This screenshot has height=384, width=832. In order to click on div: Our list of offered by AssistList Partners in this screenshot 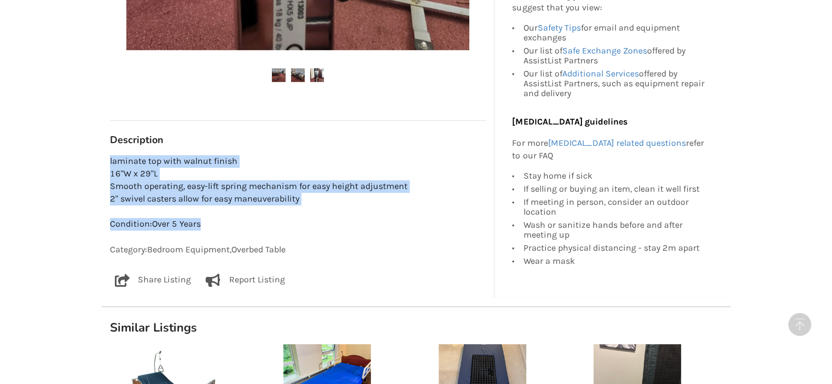, I will do `click(615, 56)`.